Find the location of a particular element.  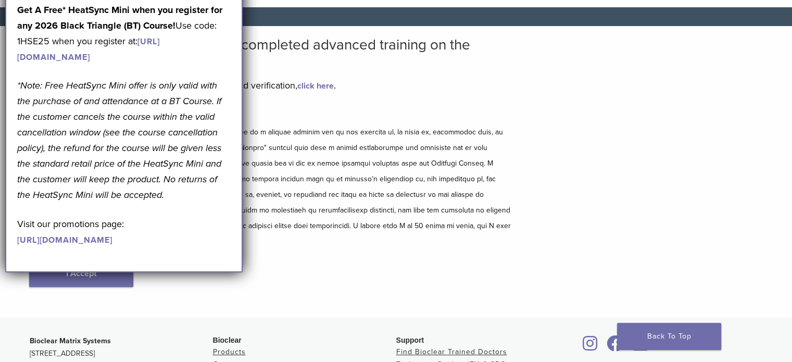

nav: Find A Doctor is located at coordinates (396, 17).